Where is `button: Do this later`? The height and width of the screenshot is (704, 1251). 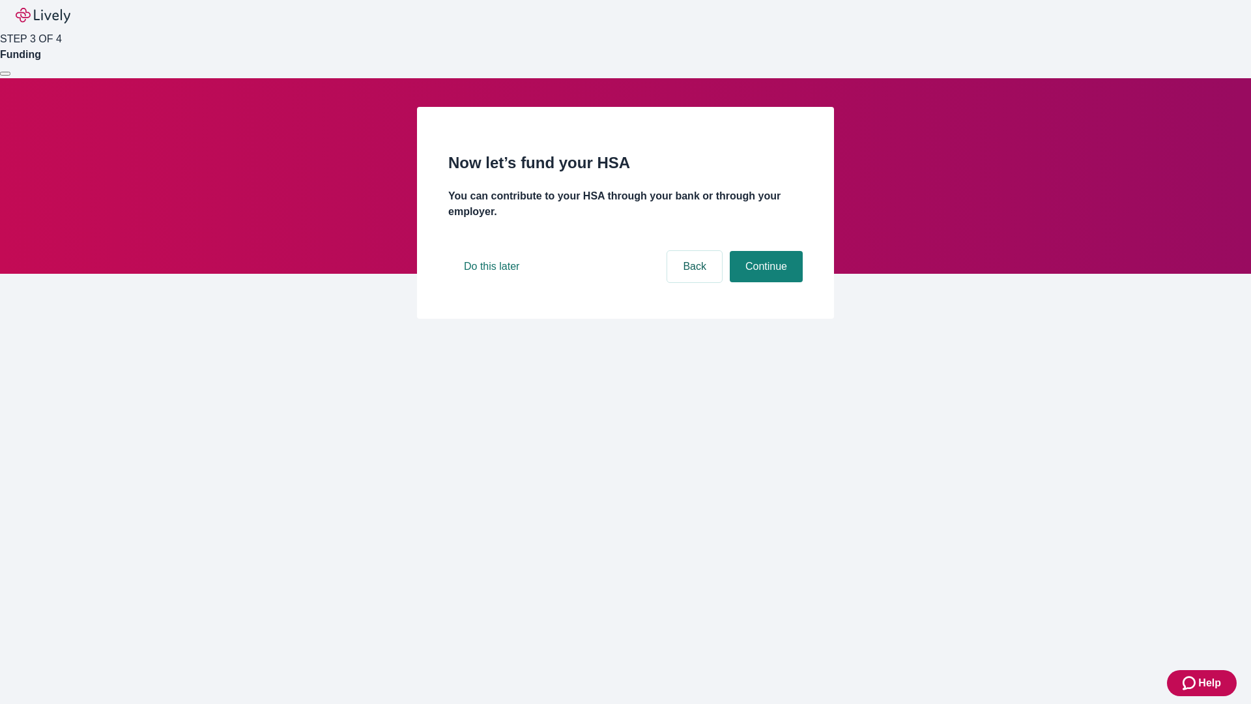
button: Do this later is located at coordinates (491, 266).